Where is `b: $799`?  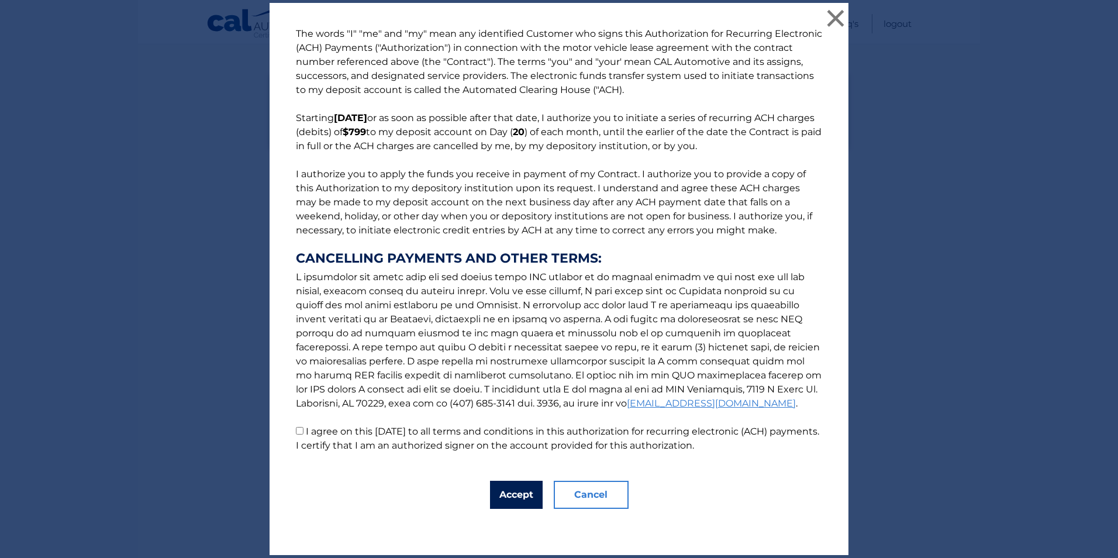 b: $799 is located at coordinates (354, 132).